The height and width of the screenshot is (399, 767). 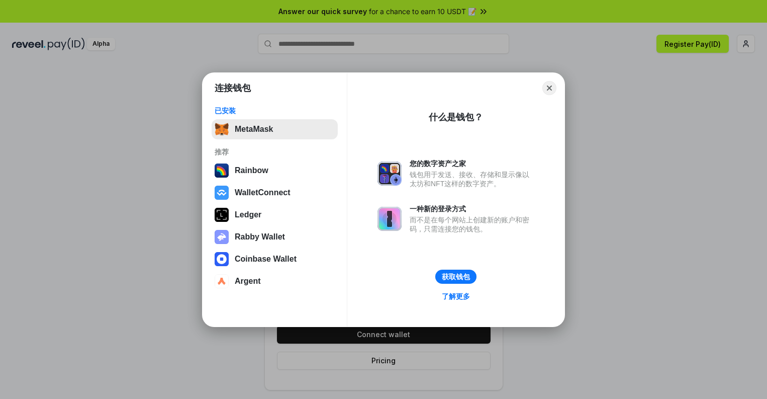 What do you see at coordinates (222, 129) in the screenshot?
I see `img: svg+xml,%3Csvg%20fill%3D%22none%22%20height%3D%2233%22%20viewBox%3D%220%200%2035%2033%22%20width%...` at bounding box center [222, 129].